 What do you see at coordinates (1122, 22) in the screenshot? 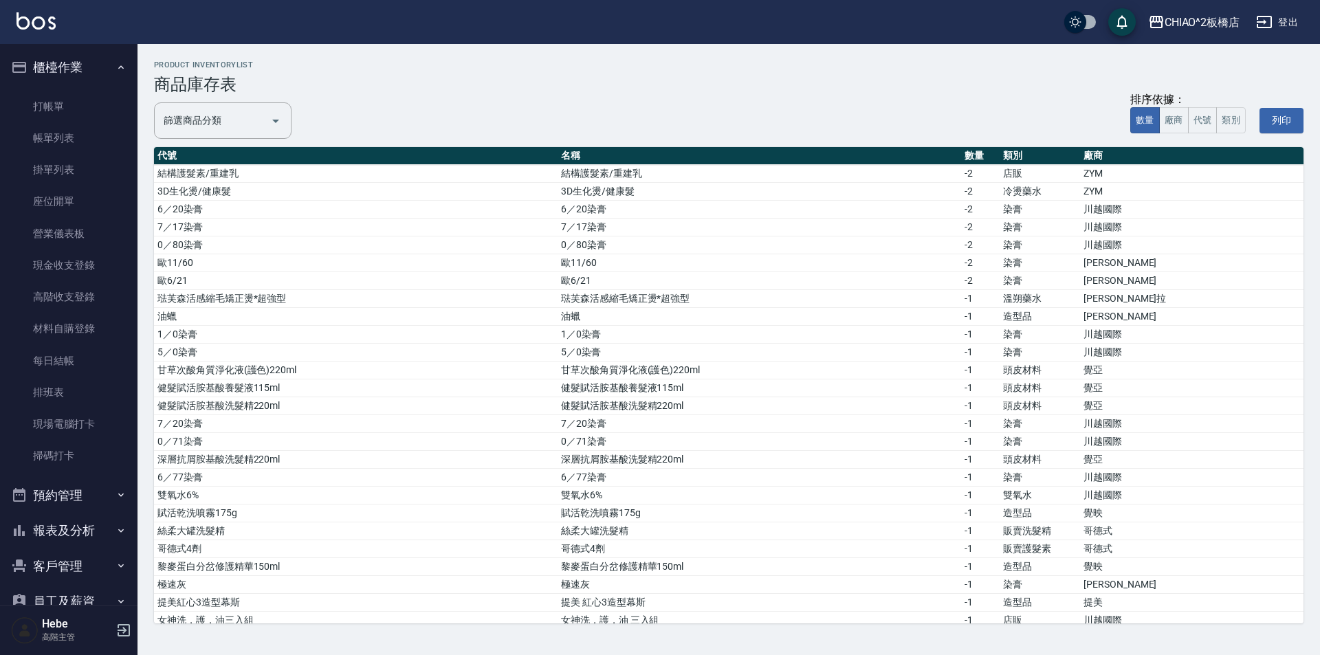
I see `button: save` at bounding box center [1122, 22].